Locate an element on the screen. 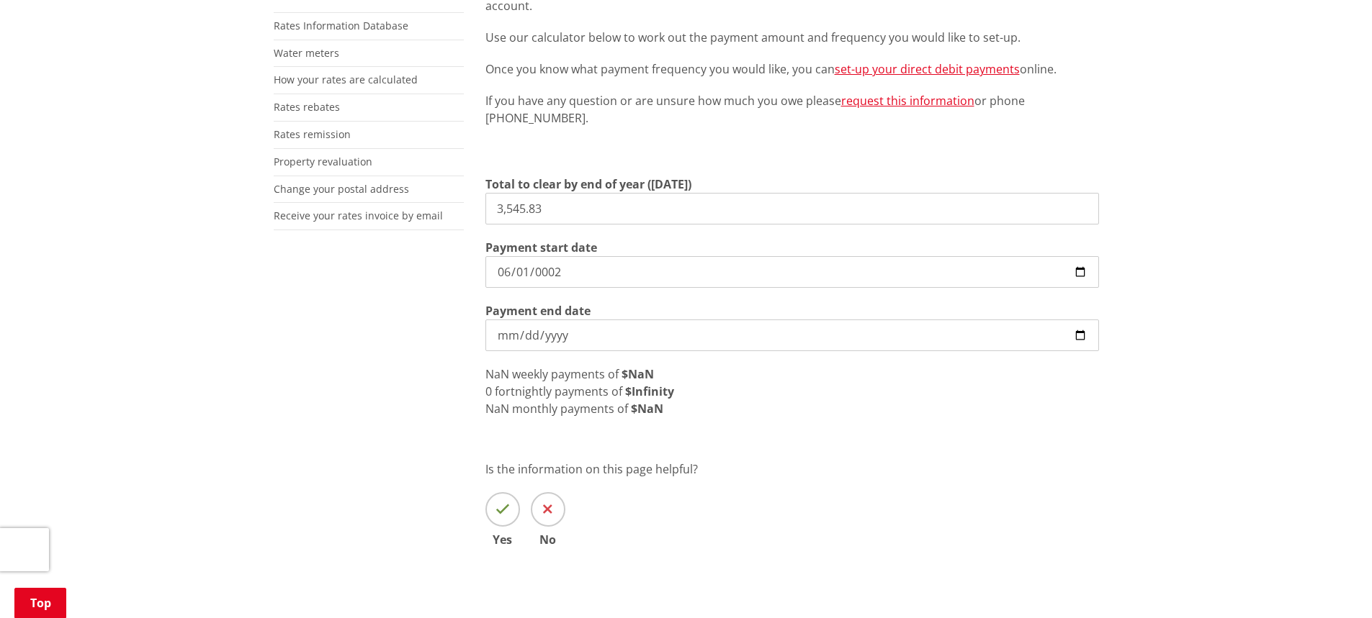  a: Water meters is located at coordinates (306, 53).